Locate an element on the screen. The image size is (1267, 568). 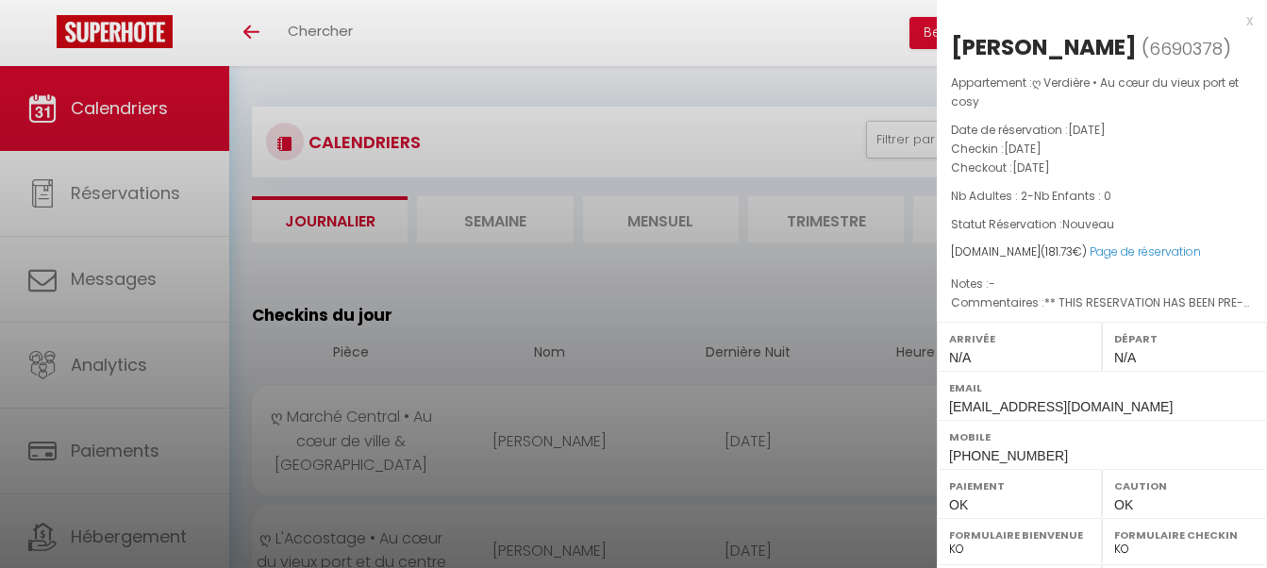
span: Nb Enfants : 0 is located at coordinates (1072, 195).